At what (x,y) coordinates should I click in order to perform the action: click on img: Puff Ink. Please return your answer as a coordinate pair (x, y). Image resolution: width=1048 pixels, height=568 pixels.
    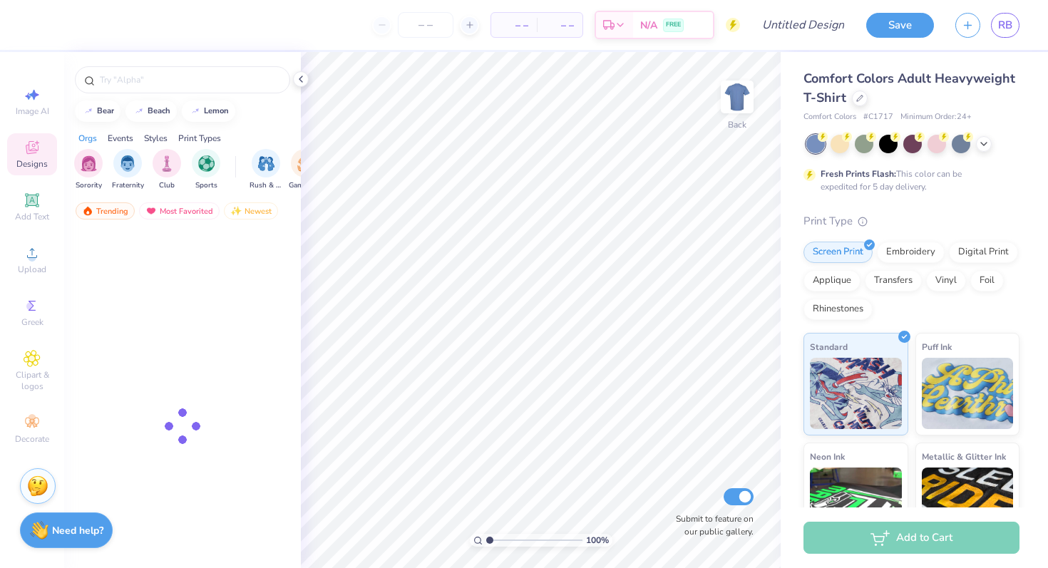
    Looking at the image, I should click on (967, 394).